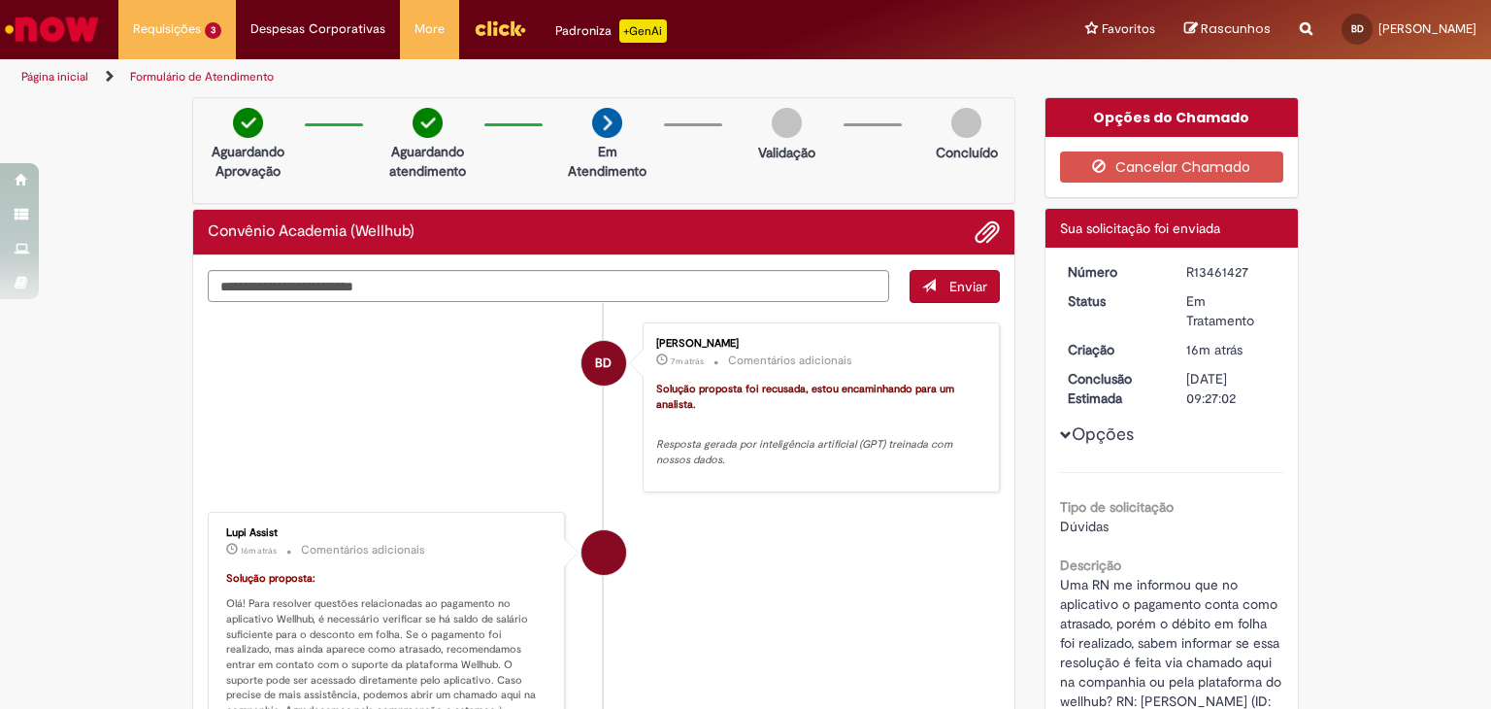 This screenshot has height=709, width=1491. What do you see at coordinates (968, 286) in the screenshot?
I see `span: Enviar` at bounding box center [968, 286].